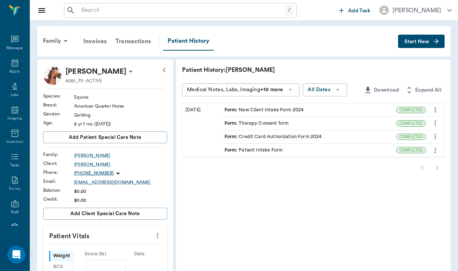 The width and height of the screenshot is (458, 271). I want to click on a: Invoices, so click(95, 41).